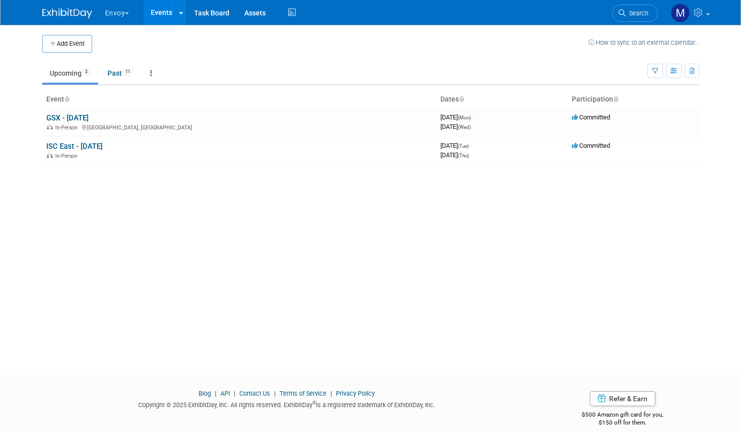  Describe the element at coordinates (205, 393) in the screenshot. I see `a: Blog` at that location.